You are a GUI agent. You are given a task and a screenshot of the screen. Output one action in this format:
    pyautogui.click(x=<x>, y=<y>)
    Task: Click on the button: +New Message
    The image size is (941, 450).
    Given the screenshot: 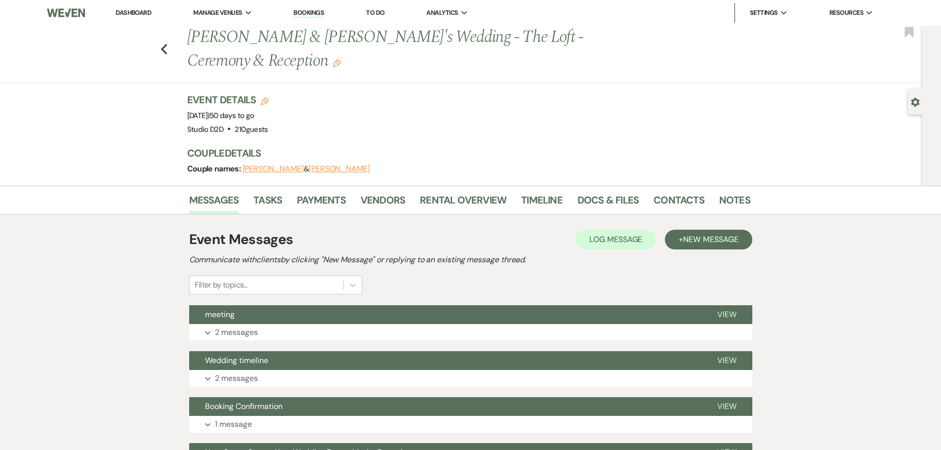 What is the action you would take?
    pyautogui.click(x=708, y=239)
    